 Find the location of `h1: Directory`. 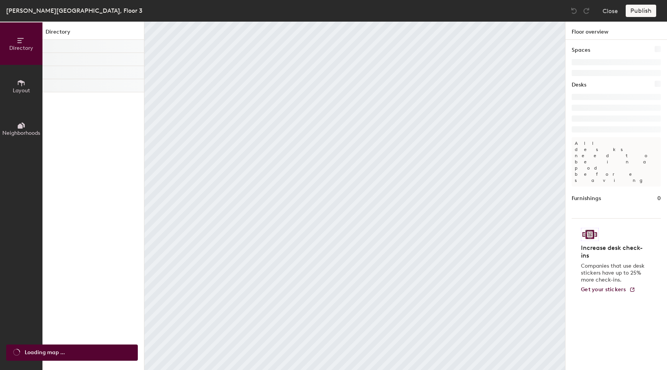

h1: Directory is located at coordinates (93, 34).